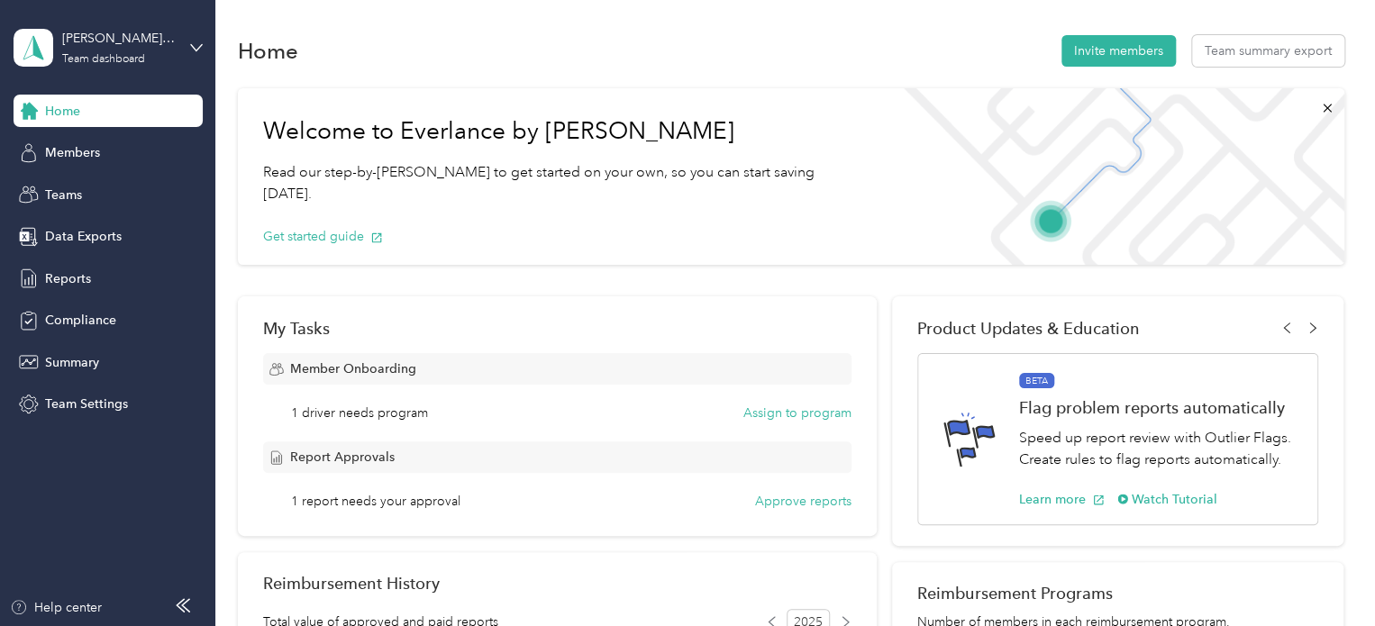 This screenshot has height=626, width=1375. I want to click on span: Teams, so click(63, 195).